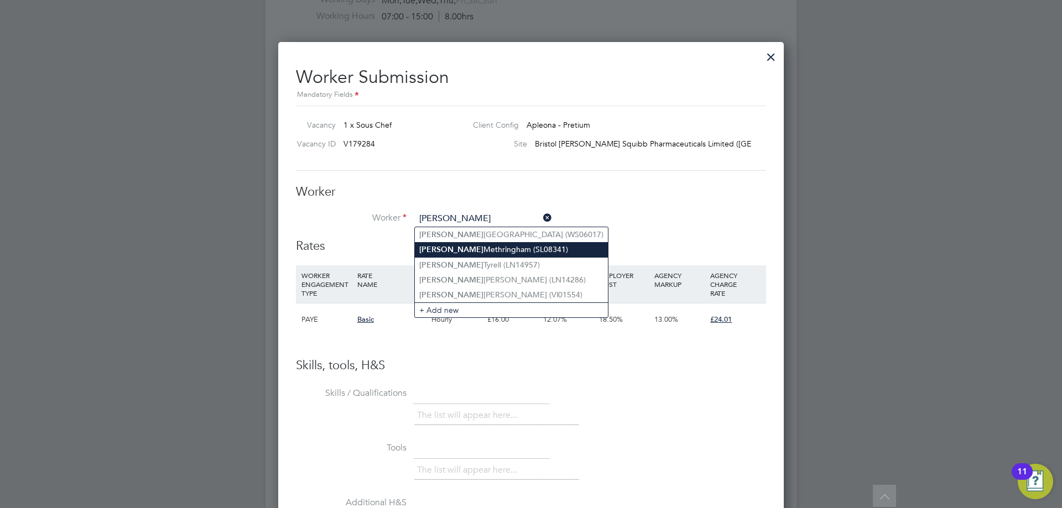 This screenshot has width=1062, height=508. What do you see at coordinates (351, 448) in the screenshot?
I see `label: Tools` at bounding box center [351, 448].